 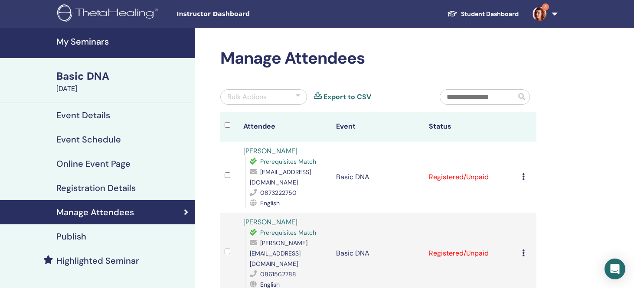 I want to click on h4: Manage Attendees, so click(x=95, y=213).